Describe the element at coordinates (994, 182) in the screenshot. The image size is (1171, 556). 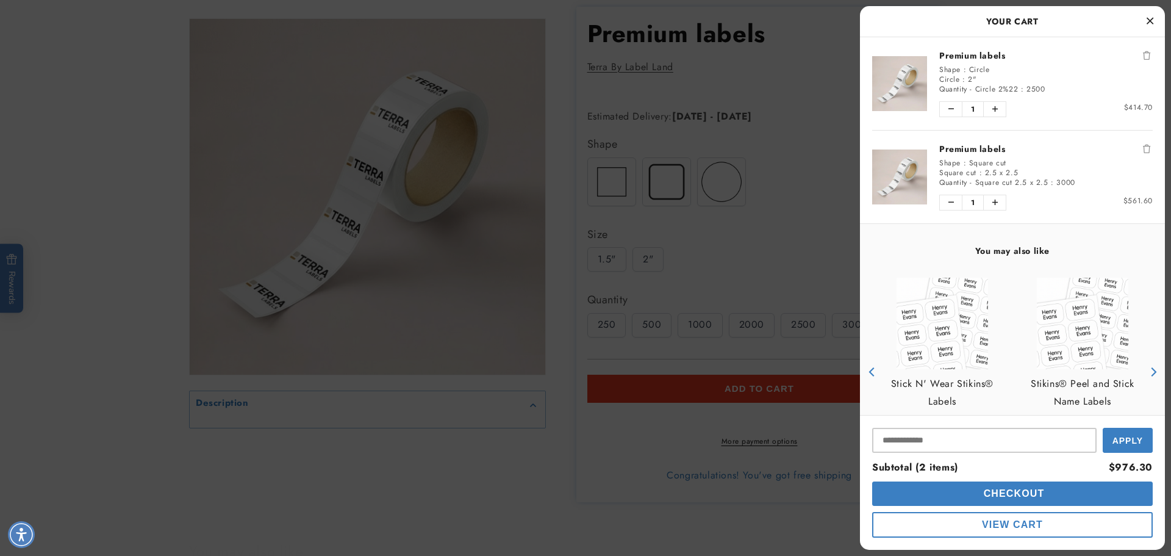
I see `span: Quantity - Square cut 2.5 x 2.5` at that location.